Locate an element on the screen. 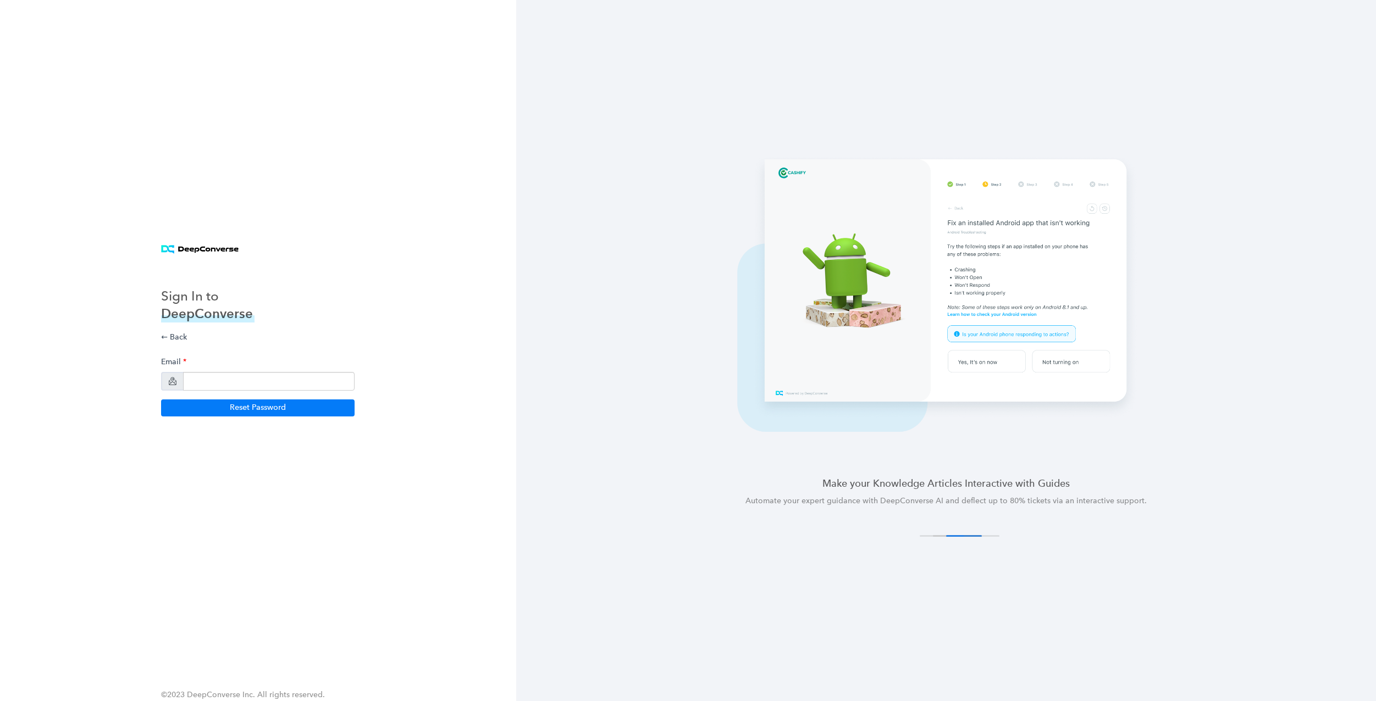  h3: Sign In to is located at coordinates (208, 296).